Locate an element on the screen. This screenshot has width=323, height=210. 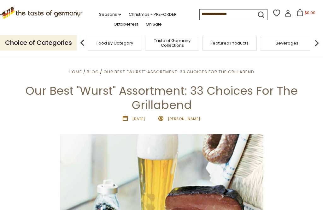
span: Our Best "Wurst" Assortment: 33 Choices For The Grillabend is located at coordinates (179, 72).